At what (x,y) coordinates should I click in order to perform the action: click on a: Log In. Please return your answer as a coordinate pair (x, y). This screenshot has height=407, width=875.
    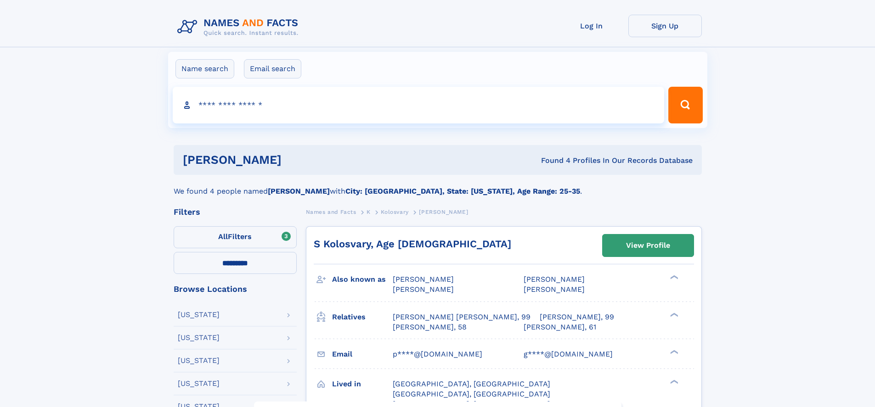
    Looking at the image, I should click on (592, 26).